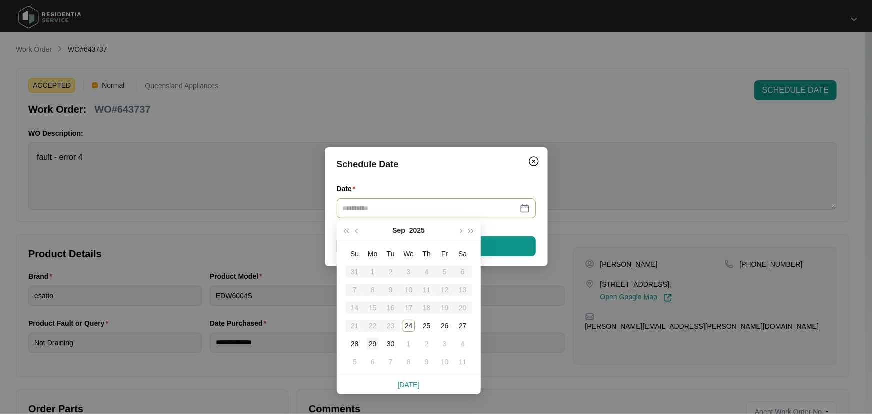 This screenshot has width=872, height=414. I want to click on td: 2025-10-04, so click(463, 344).